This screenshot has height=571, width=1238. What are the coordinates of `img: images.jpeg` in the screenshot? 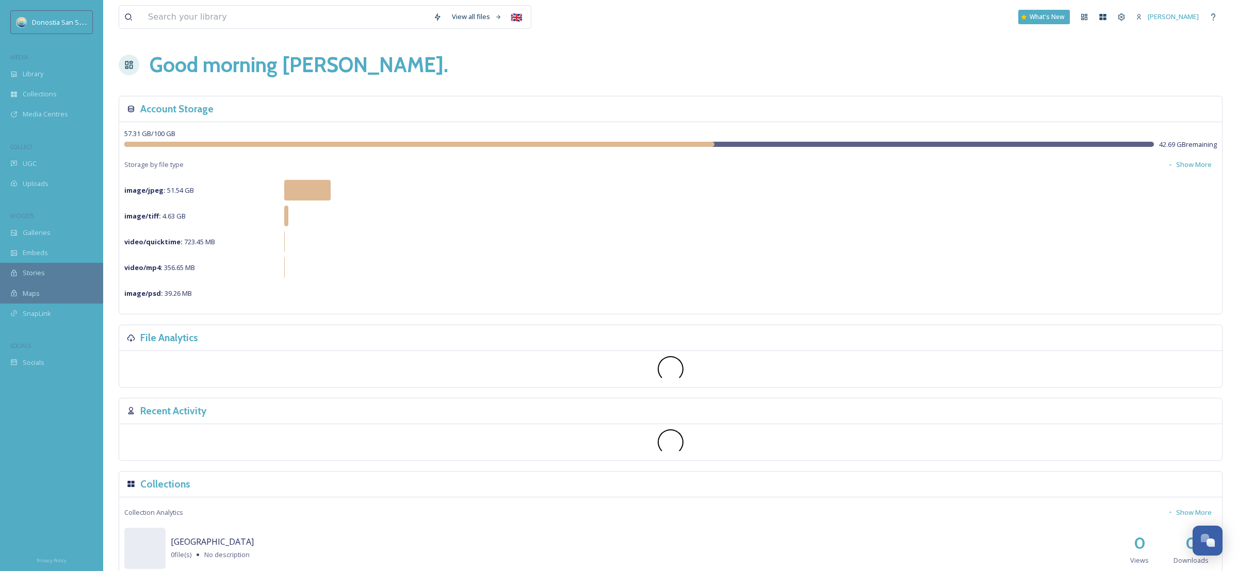 It's located at (22, 22).